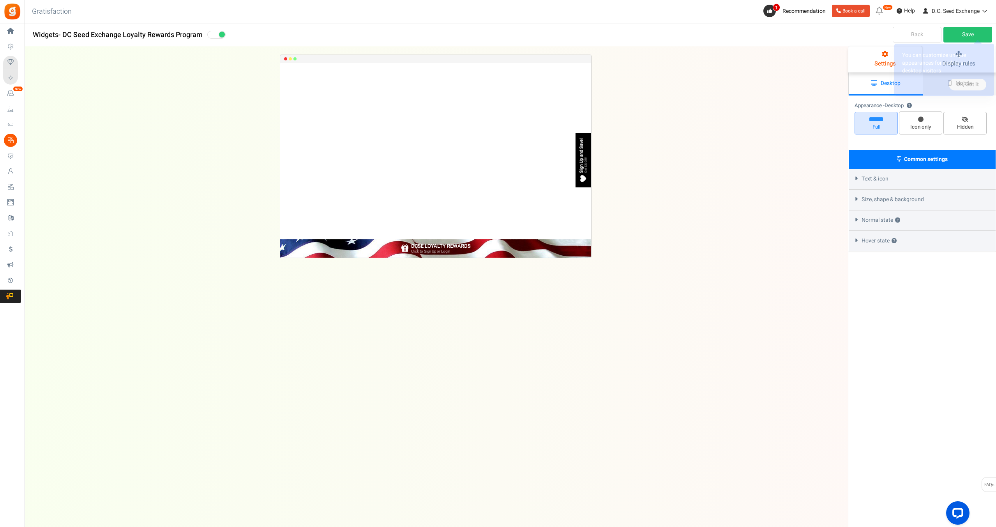 The image size is (996, 527). I want to click on span: Common settings, so click(926, 159).